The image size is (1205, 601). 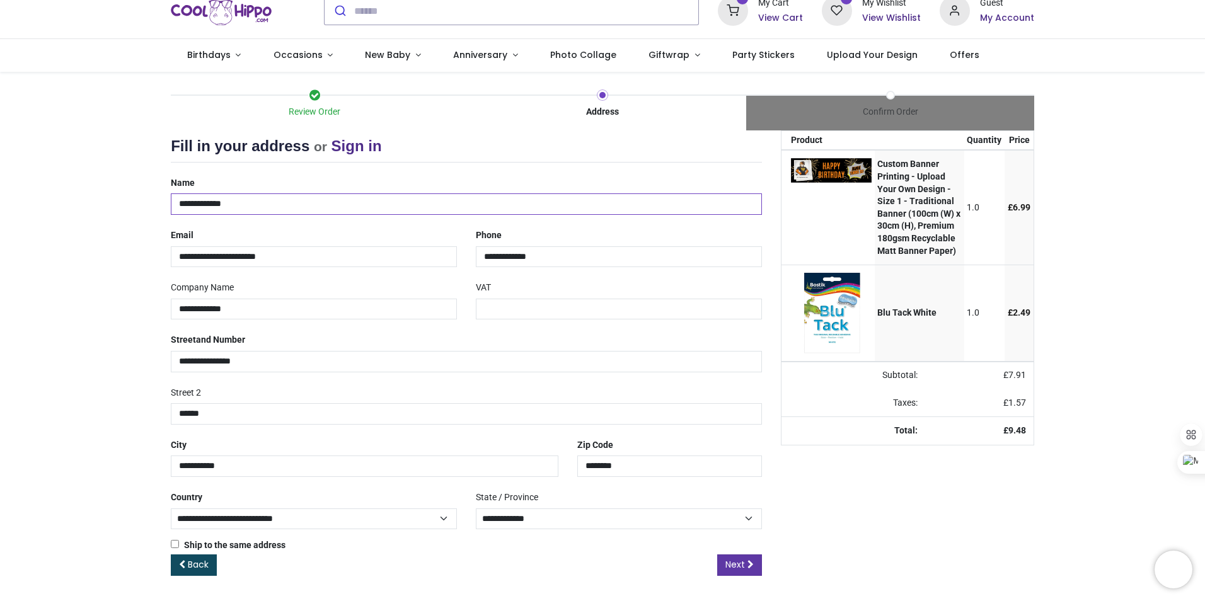 What do you see at coordinates (906, 431) in the screenshot?
I see `strong: Total:` at bounding box center [906, 431].